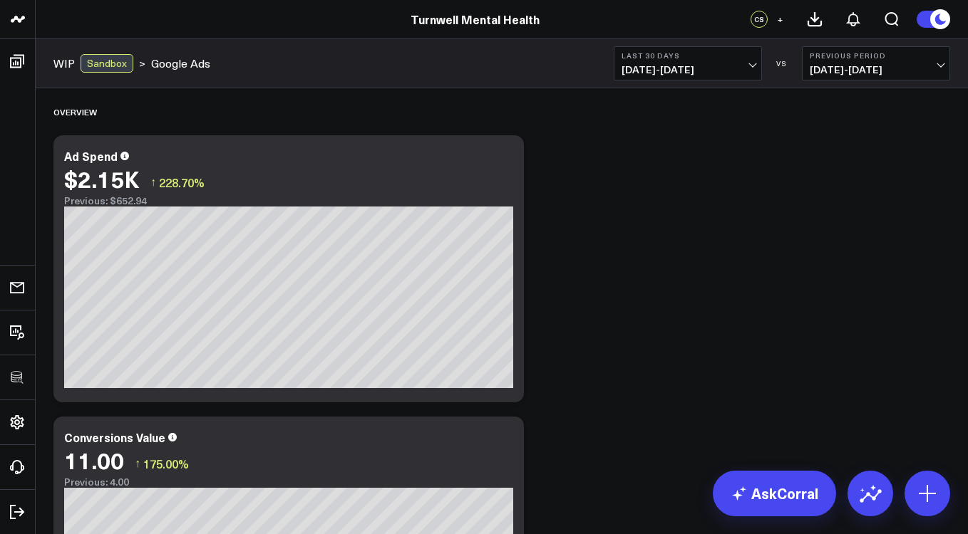 This screenshot has width=968, height=534. I want to click on a: Turnwell Mental Health, so click(475, 19).